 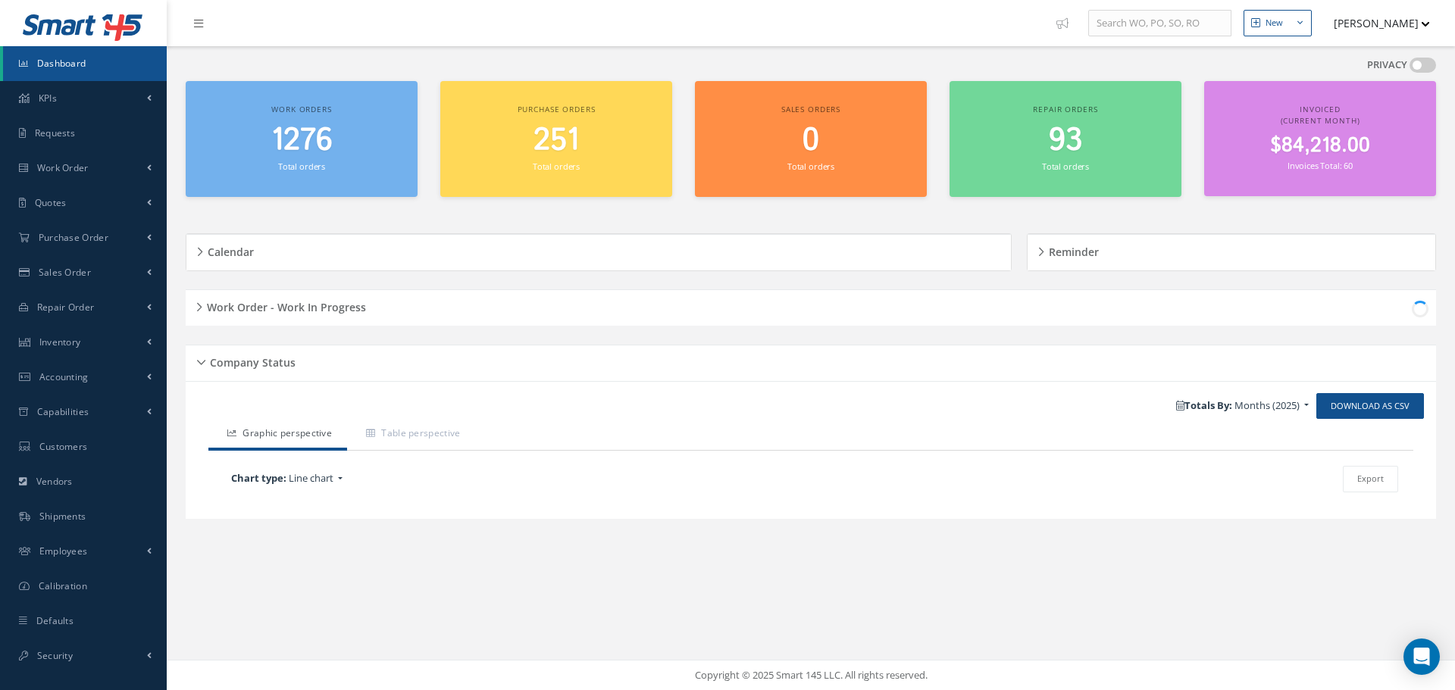 I want to click on span: $84,218.00, so click(x=1320, y=145).